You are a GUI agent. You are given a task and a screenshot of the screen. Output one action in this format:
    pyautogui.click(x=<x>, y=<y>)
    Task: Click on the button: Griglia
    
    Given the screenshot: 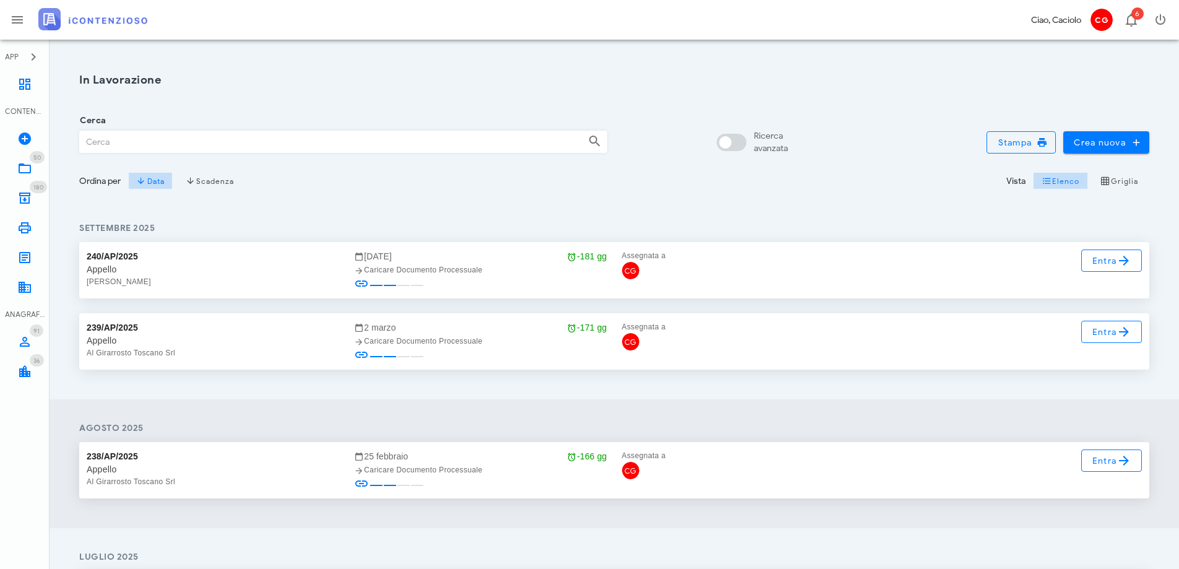 What is the action you would take?
    pyautogui.click(x=1120, y=181)
    